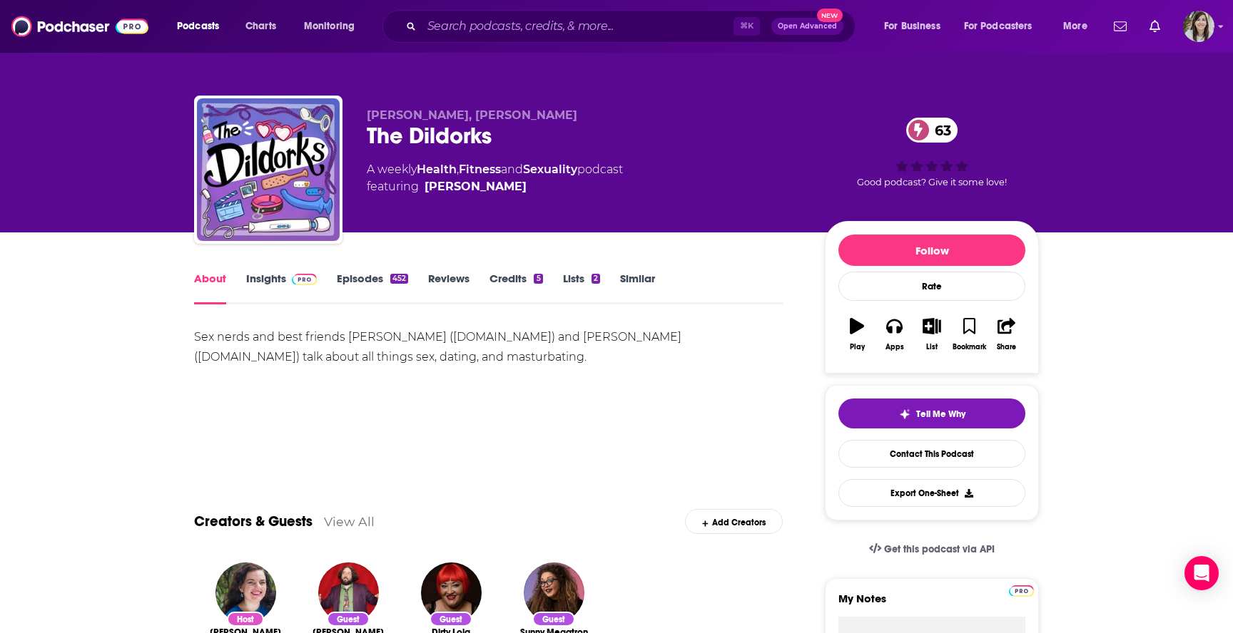 This screenshot has height=633, width=1233. Describe the element at coordinates (807, 26) in the screenshot. I see `span: Open Advanced` at that location.